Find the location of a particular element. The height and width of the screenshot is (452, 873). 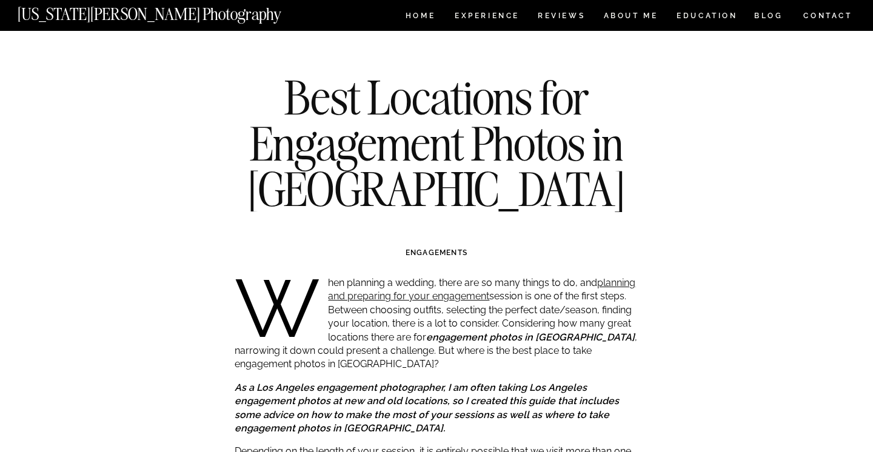

nav: HOME is located at coordinates (420, 17).